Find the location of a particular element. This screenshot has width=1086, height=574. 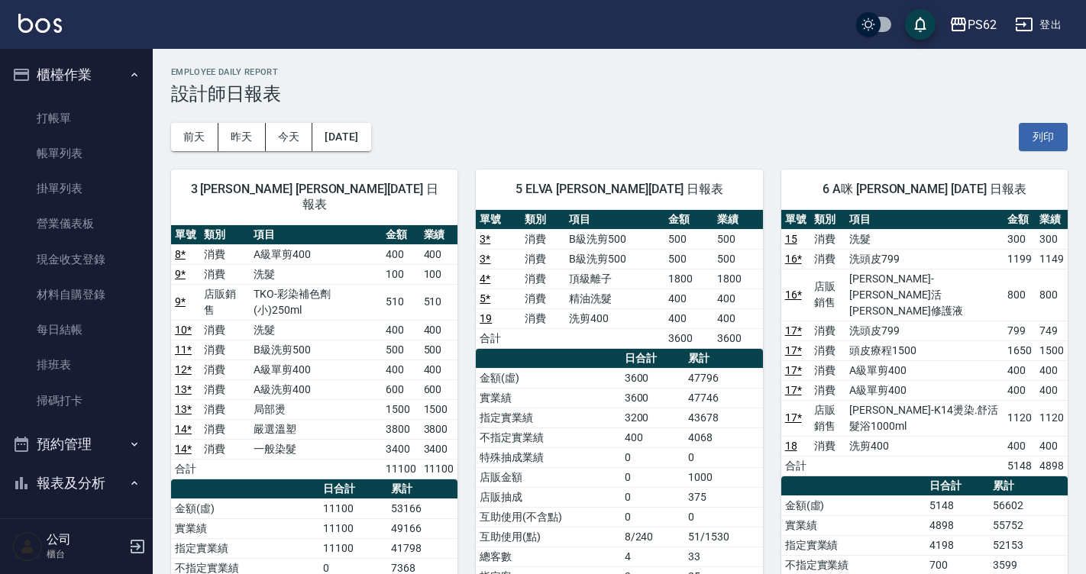

th: 累計 is located at coordinates (422, 490).